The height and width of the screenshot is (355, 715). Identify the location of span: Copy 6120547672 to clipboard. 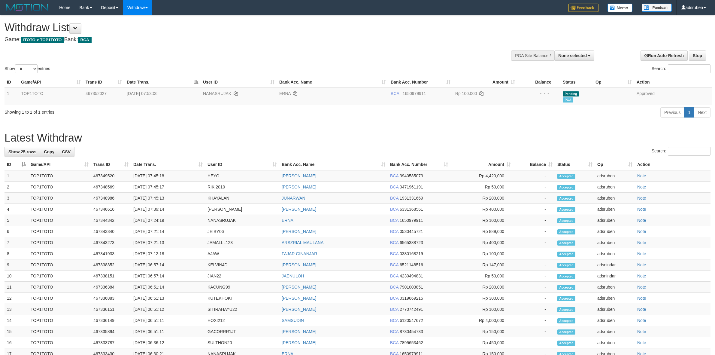
(411, 320).